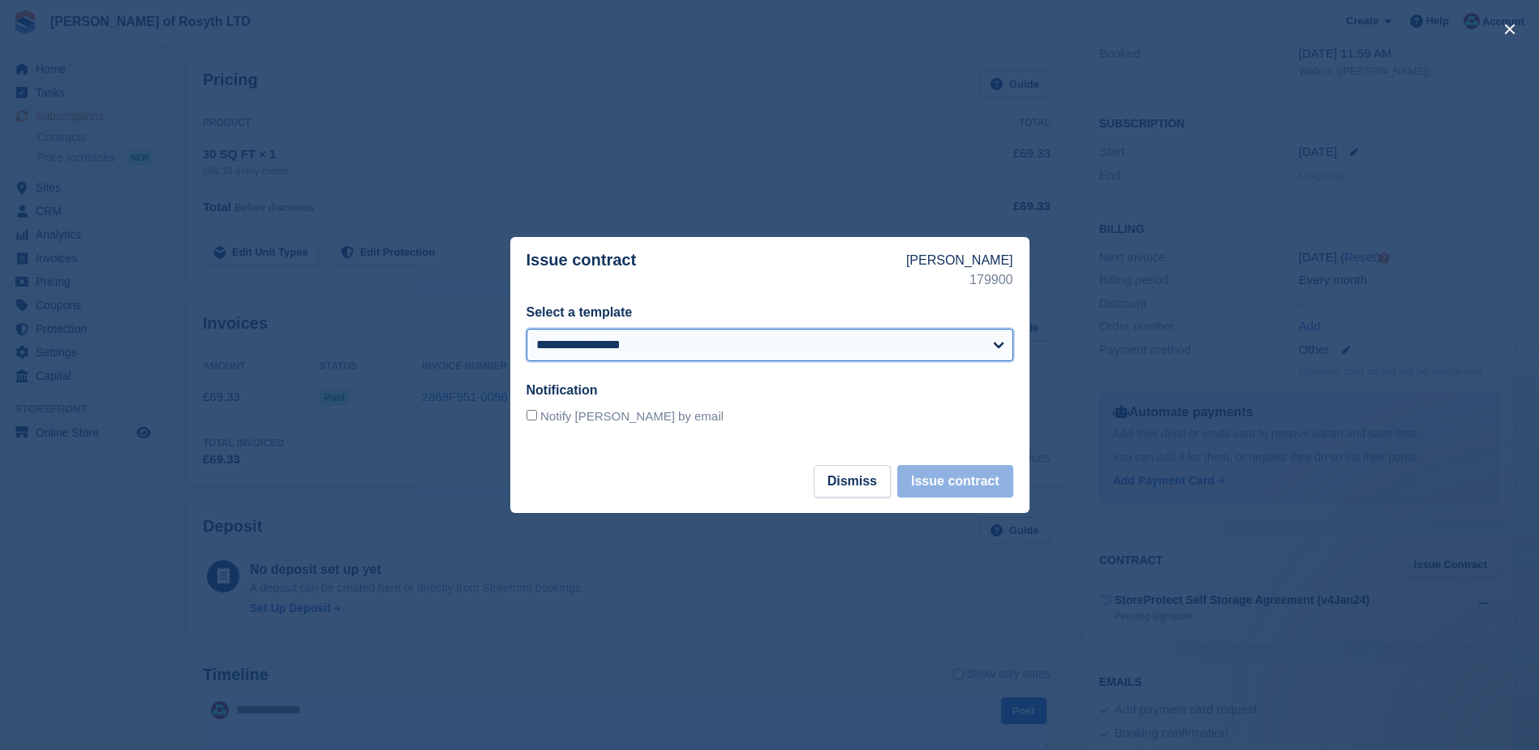 Image resolution: width=1539 pixels, height=750 pixels. Describe the element at coordinates (955, 481) in the screenshot. I see `button: Issue contract` at that location.